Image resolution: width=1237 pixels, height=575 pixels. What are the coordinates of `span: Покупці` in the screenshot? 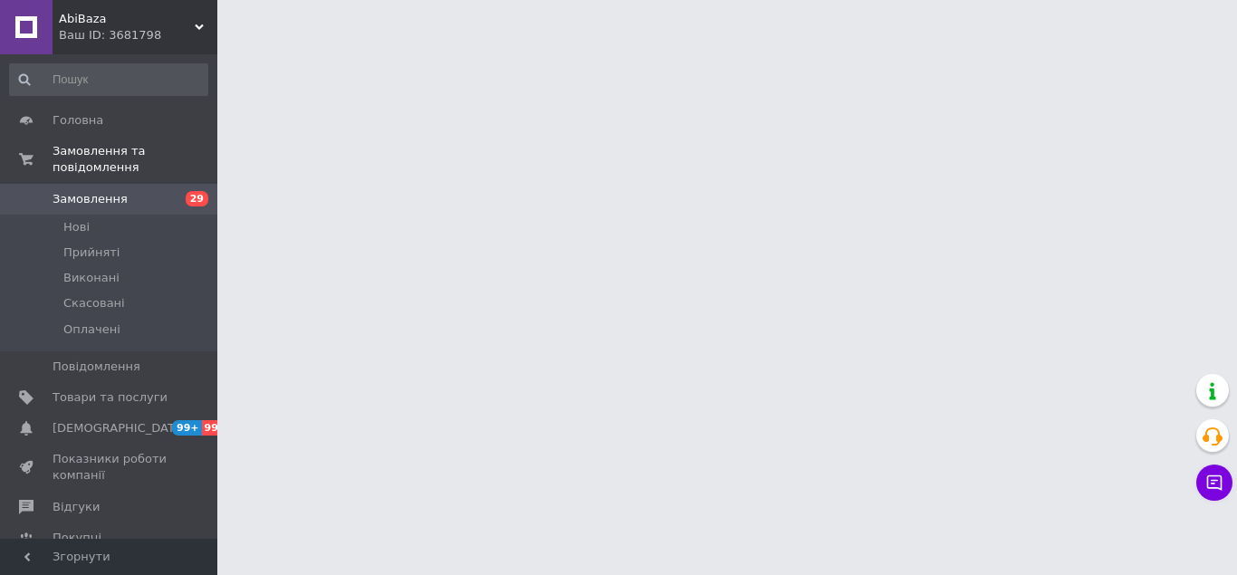 It's located at (77, 538).